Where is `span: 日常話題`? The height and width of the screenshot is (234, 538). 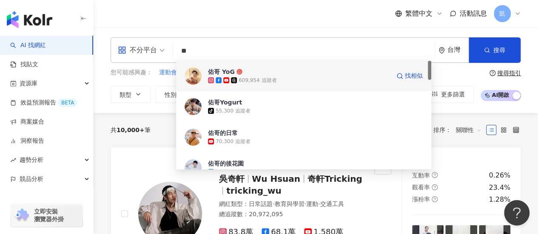 span: 日常話題 is located at coordinates (261, 204).